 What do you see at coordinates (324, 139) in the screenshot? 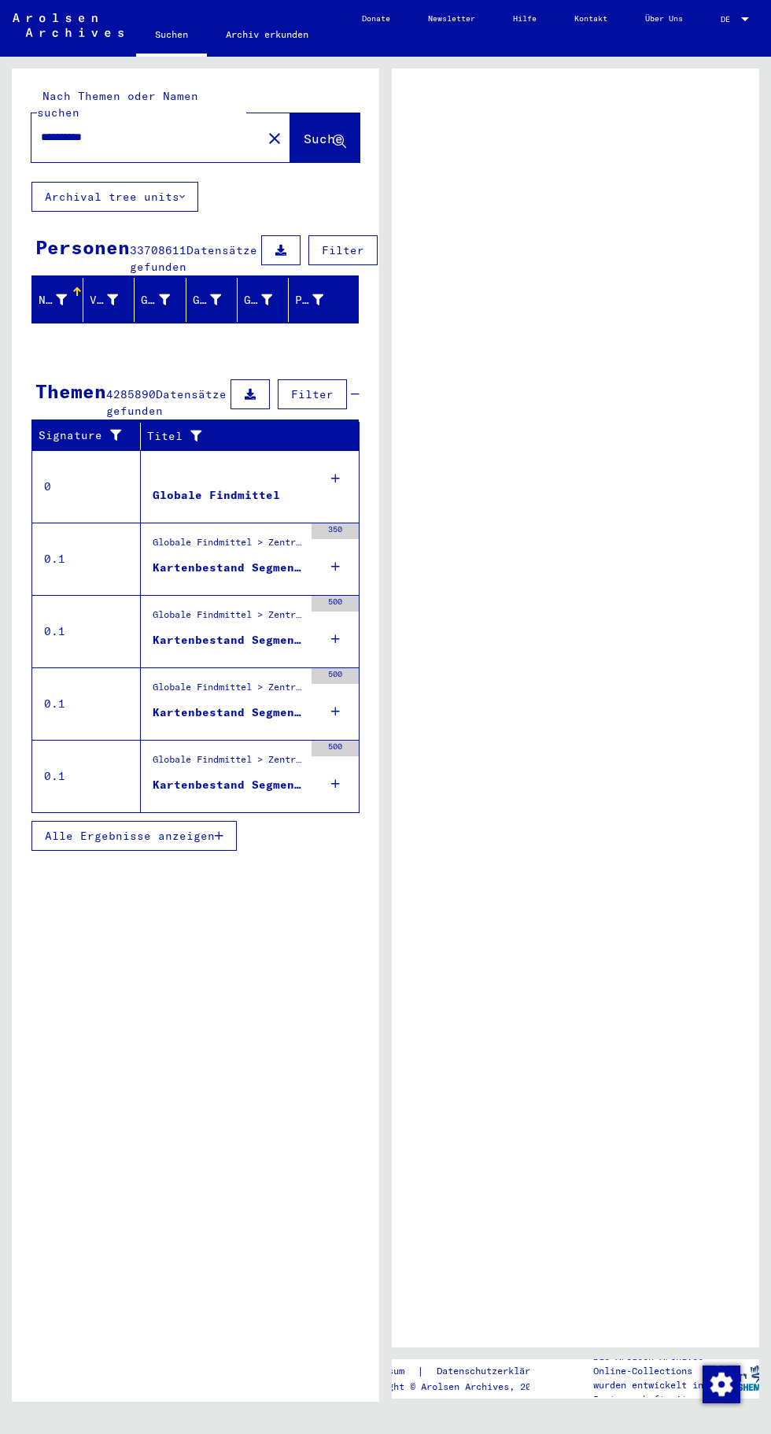
I see `span: Suche` at bounding box center [324, 139].